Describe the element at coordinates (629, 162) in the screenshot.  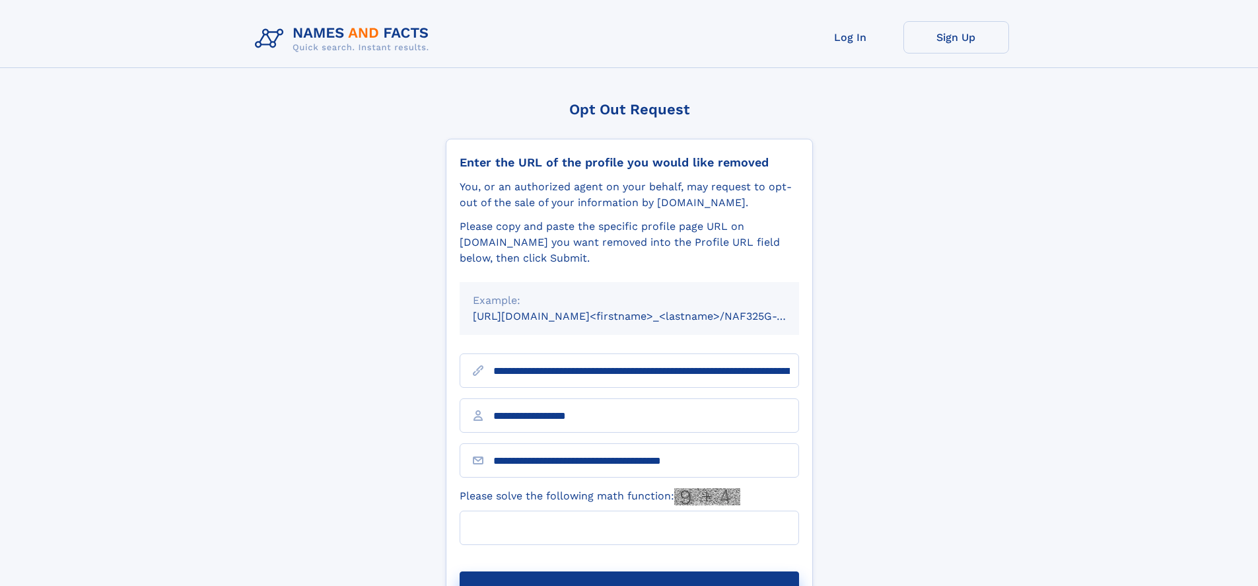
I see `div: Enter the URL of the profile you would like removed` at that location.